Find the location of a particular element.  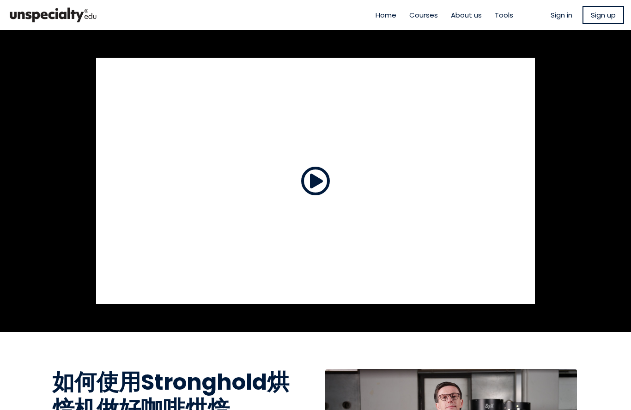

a: Tools is located at coordinates (504, 15).